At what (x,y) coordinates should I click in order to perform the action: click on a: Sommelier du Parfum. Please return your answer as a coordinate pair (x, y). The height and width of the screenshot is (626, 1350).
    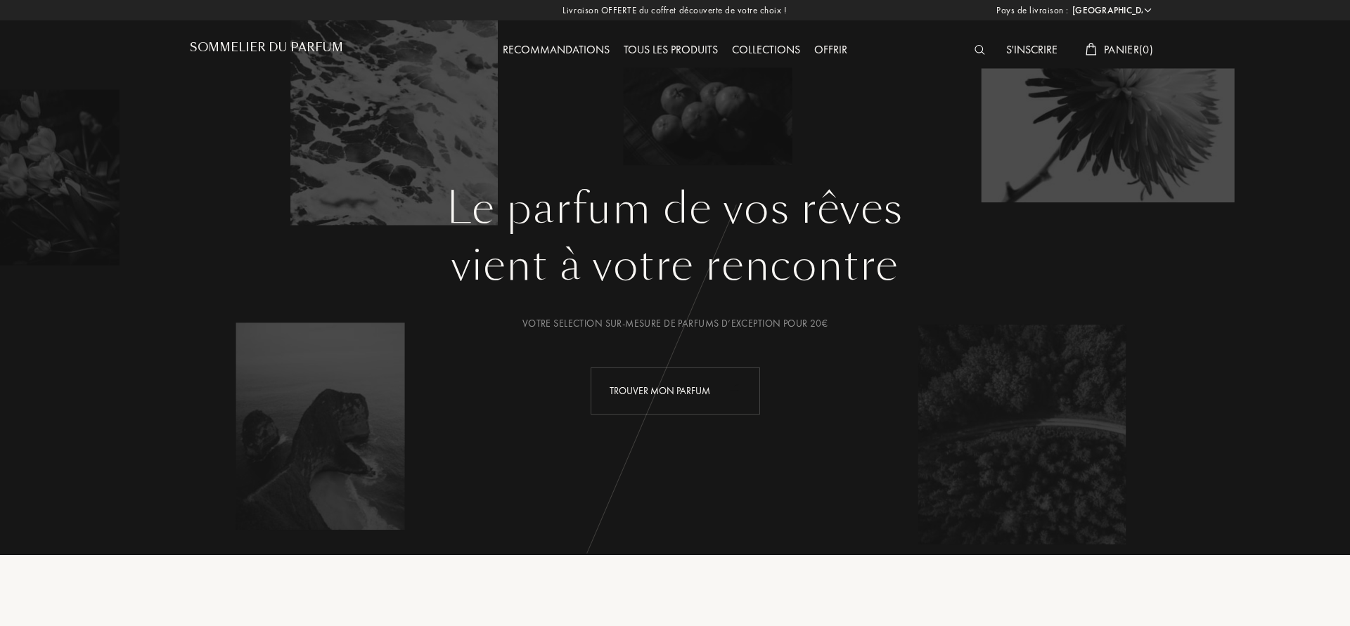
    Looking at the image, I should click on (266, 50).